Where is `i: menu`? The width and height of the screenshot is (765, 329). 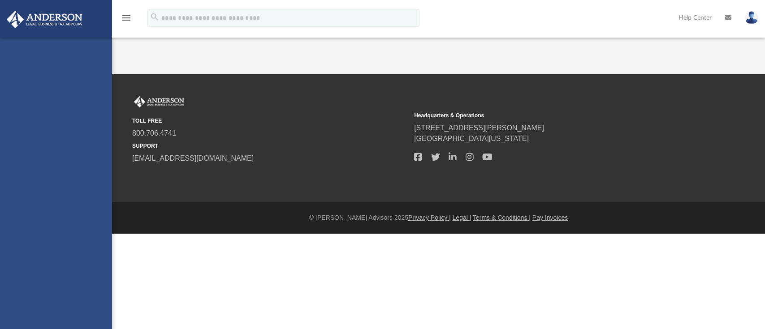 i: menu is located at coordinates (126, 18).